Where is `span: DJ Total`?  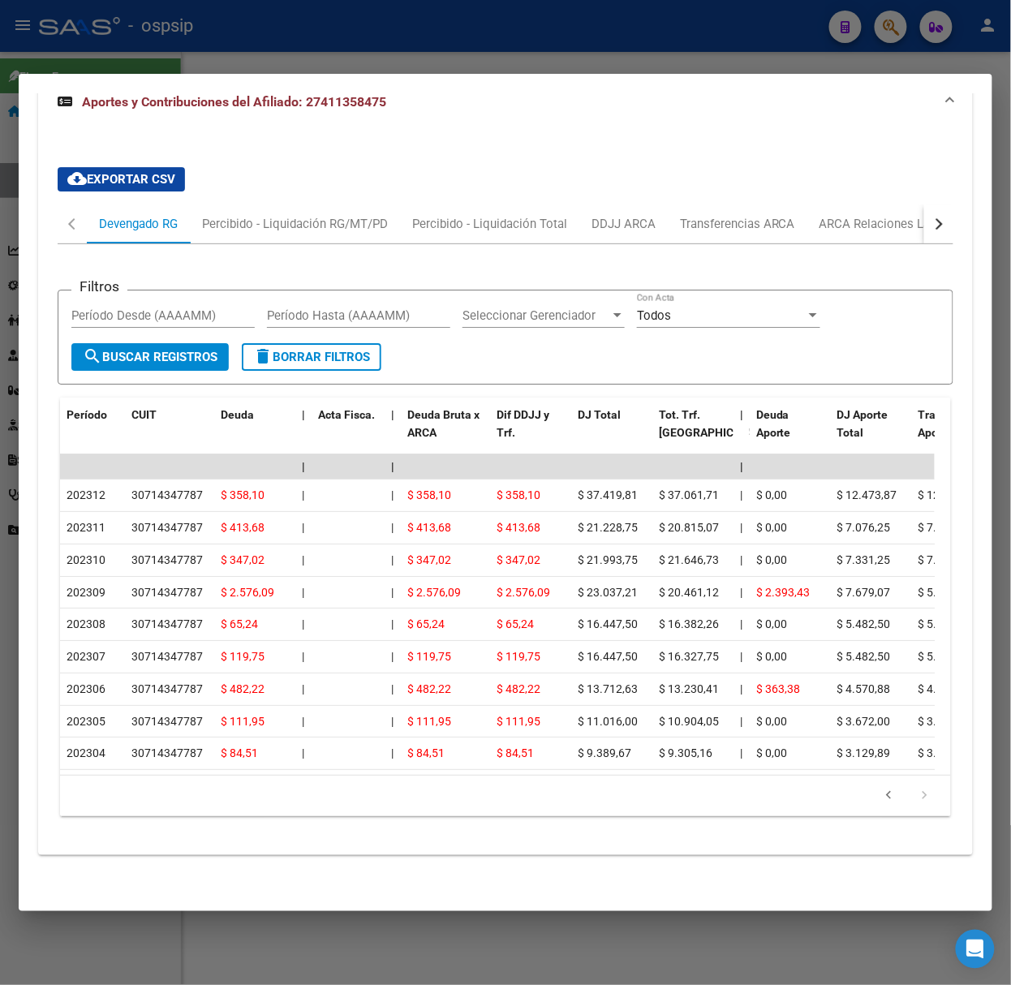 span: DJ Total is located at coordinates (599, 415).